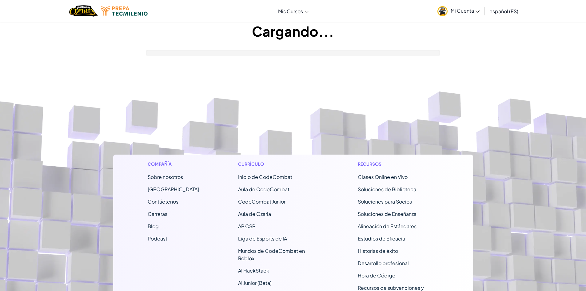 The height and width of the screenshot is (291, 586). What do you see at coordinates (157, 238) in the screenshot?
I see `a: Podcast` at bounding box center [157, 238].